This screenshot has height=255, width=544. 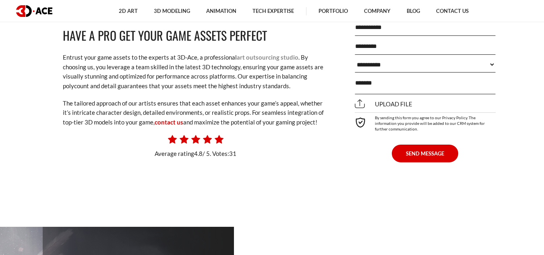 What do you see at coordinates (425, 153) in the screenshot?
I see `button: SEND MESSAGE` at bounding box center [425, 153].